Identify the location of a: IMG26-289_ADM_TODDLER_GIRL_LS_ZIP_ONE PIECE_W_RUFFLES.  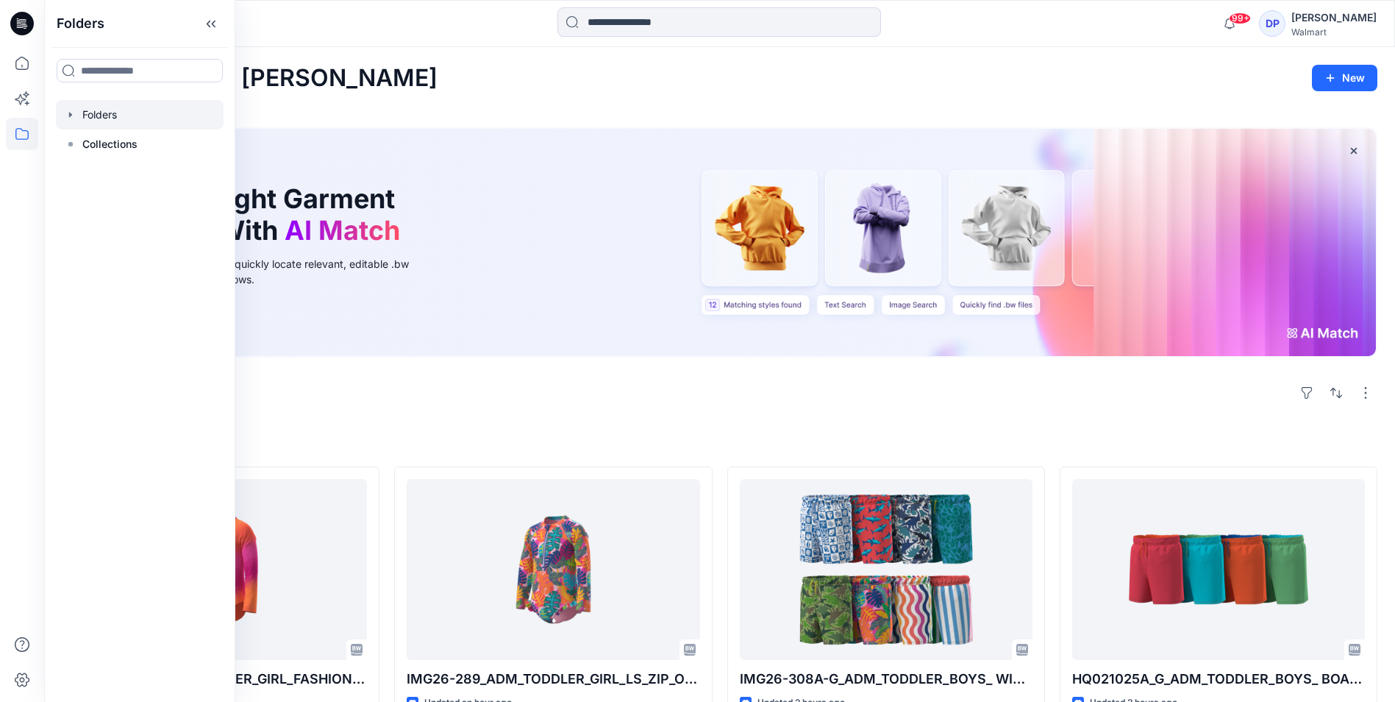
(553, 569).